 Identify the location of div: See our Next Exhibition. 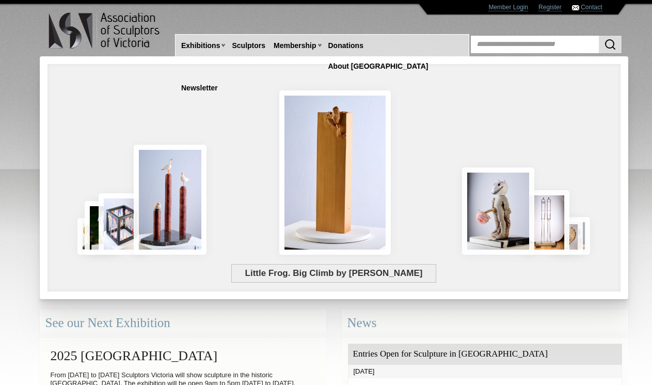
(183, 323).